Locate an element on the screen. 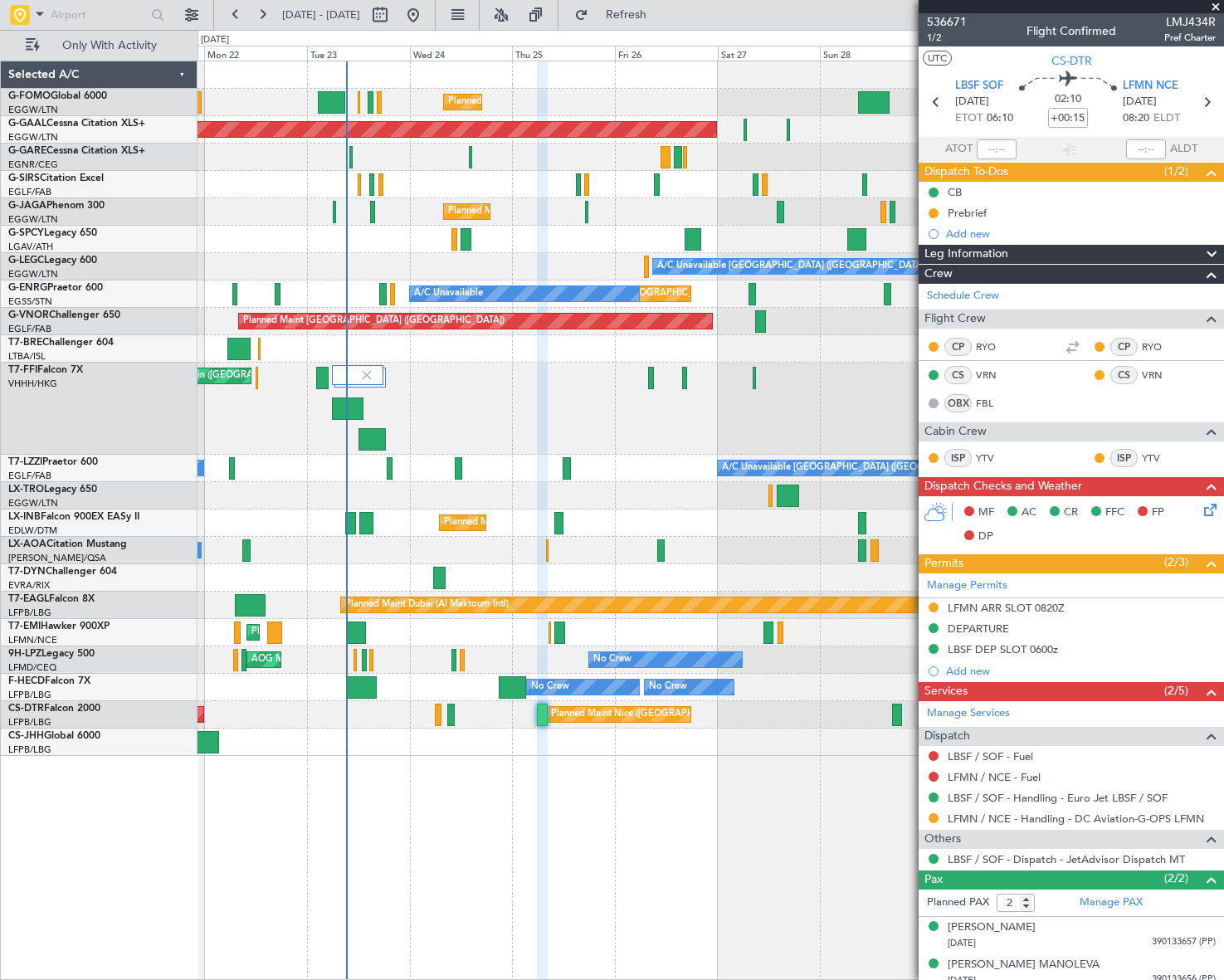  span: FP is located at coordinates (1158, 513).